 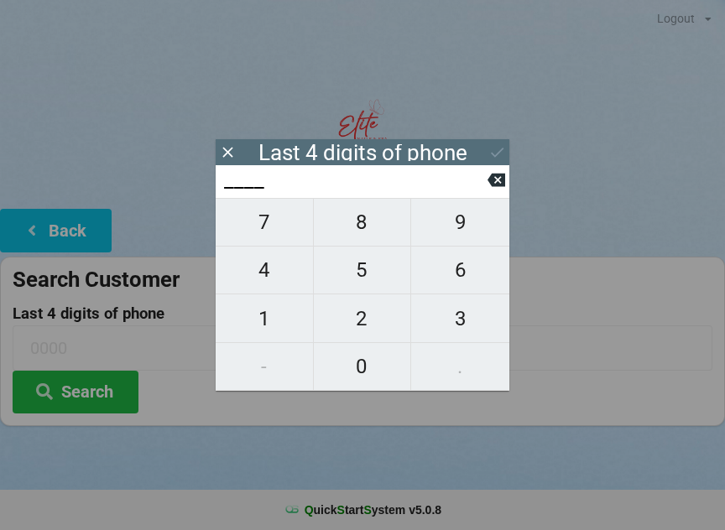 What do you see at coordinates (460, 319) in the screenshot?
I see `span: 3` at bounding box center [460, 319].